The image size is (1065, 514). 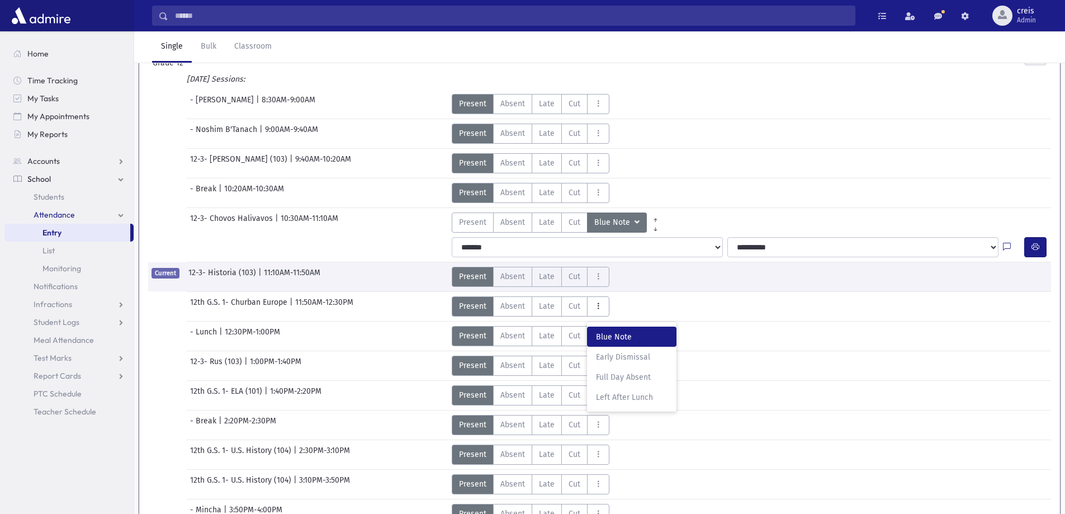 What do you see at coordinates (69, 268) in the screenshot?
I see `a: Monitoring` at bounding box center [69, 268].